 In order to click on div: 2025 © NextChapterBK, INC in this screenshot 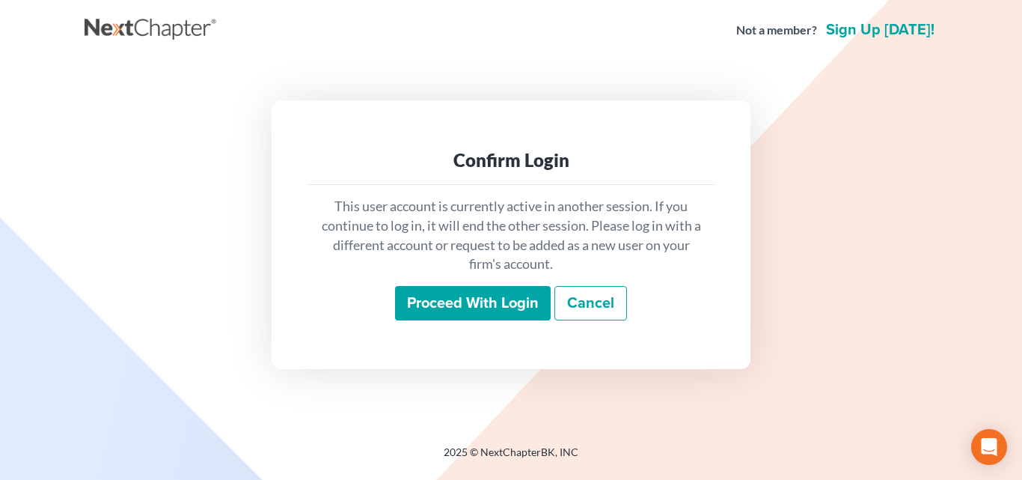, I will do `click(511, 458)`.